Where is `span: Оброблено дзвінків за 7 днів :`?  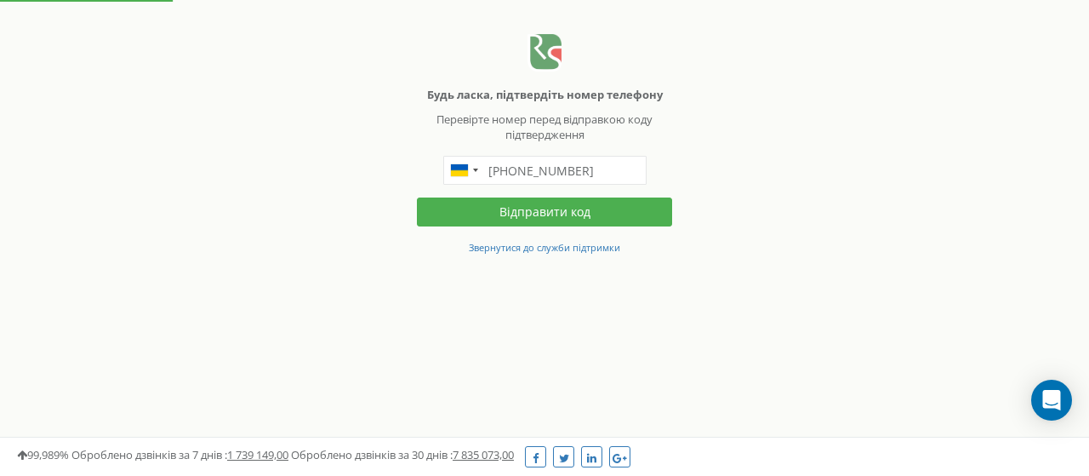 span: Оброблено дзвінків за 7 днів : is located at coordinates (180, 454).